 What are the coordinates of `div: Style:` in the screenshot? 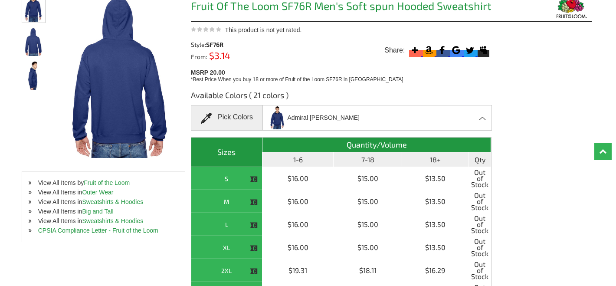 It's located at (228, 45).